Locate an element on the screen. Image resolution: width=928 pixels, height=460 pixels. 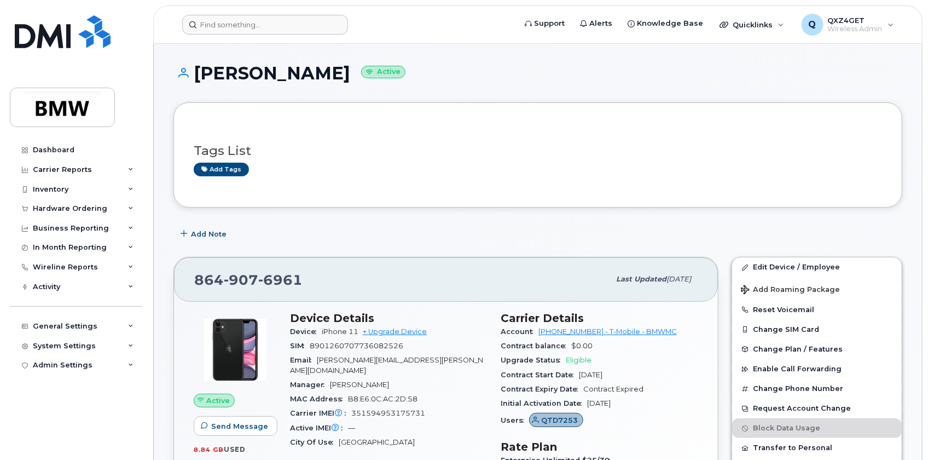
span: Email is located at coordinates (303, 360).